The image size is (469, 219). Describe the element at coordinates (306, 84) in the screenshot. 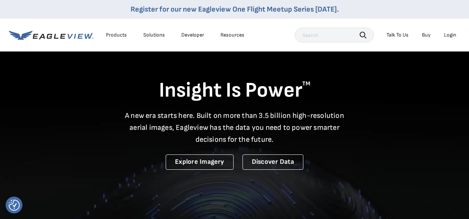

I see `sup: TM` at that location.